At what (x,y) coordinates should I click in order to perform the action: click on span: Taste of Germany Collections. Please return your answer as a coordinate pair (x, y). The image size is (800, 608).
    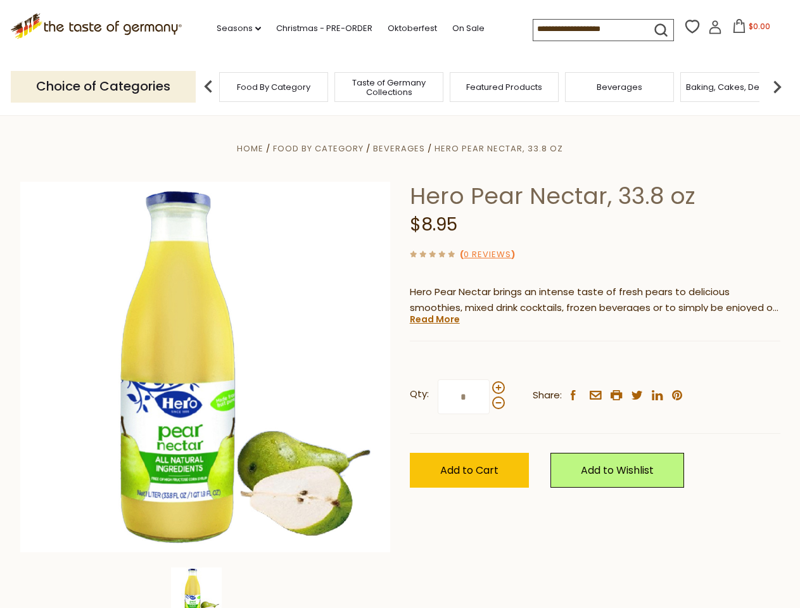
    Looking at the image, I should click on (389, 87).